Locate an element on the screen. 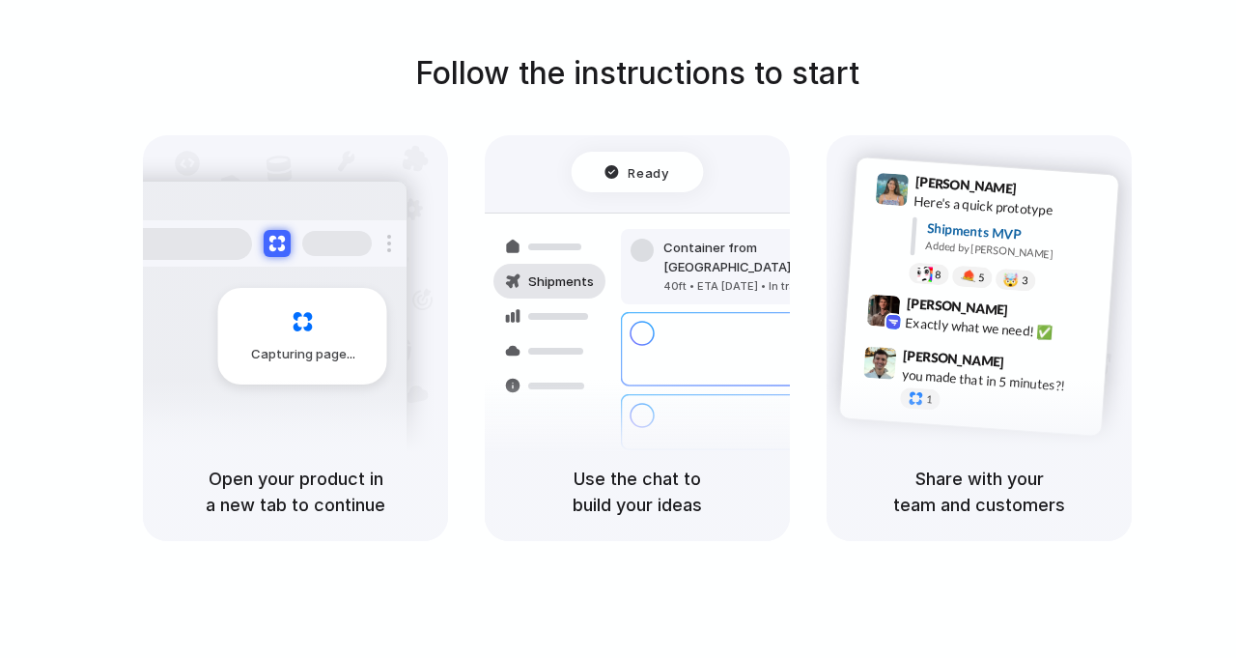  span: 9:42 AM is located at coordinates (1033, 314).